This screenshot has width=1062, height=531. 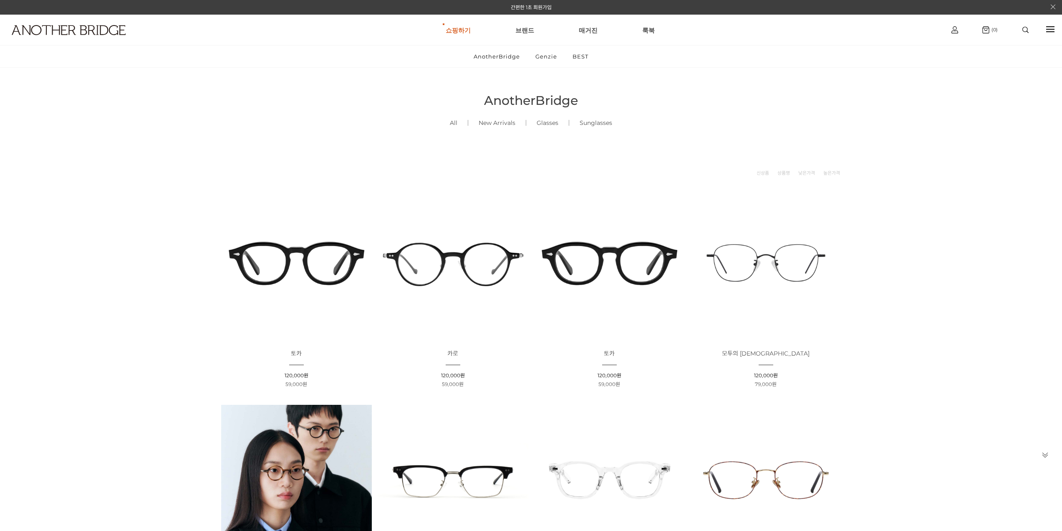 What do you see at coordinates (807, 173) in the screenshot?
I see `a: 낮은가격` at bounding box center [807, 173].